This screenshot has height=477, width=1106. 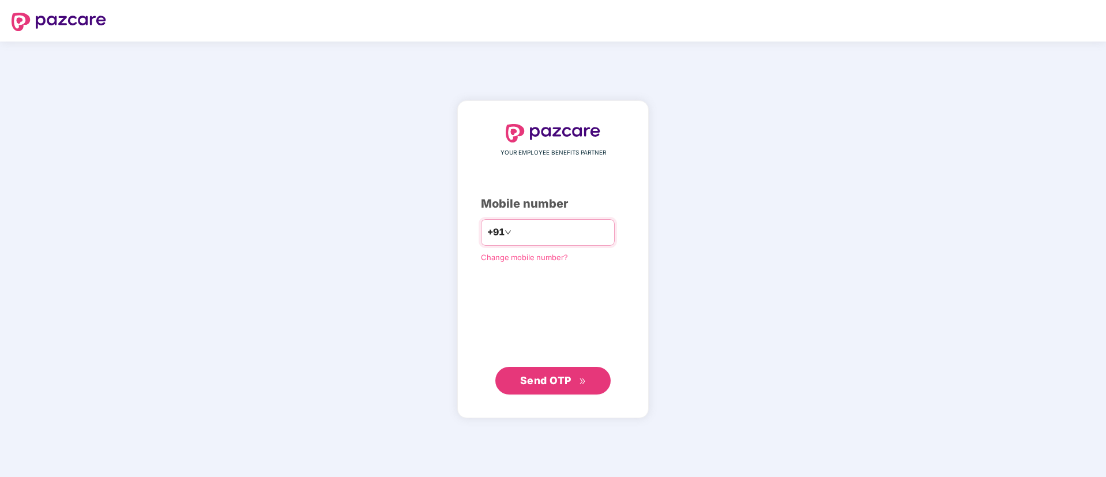 I want to click on span: down, so click(x=508, y=232).